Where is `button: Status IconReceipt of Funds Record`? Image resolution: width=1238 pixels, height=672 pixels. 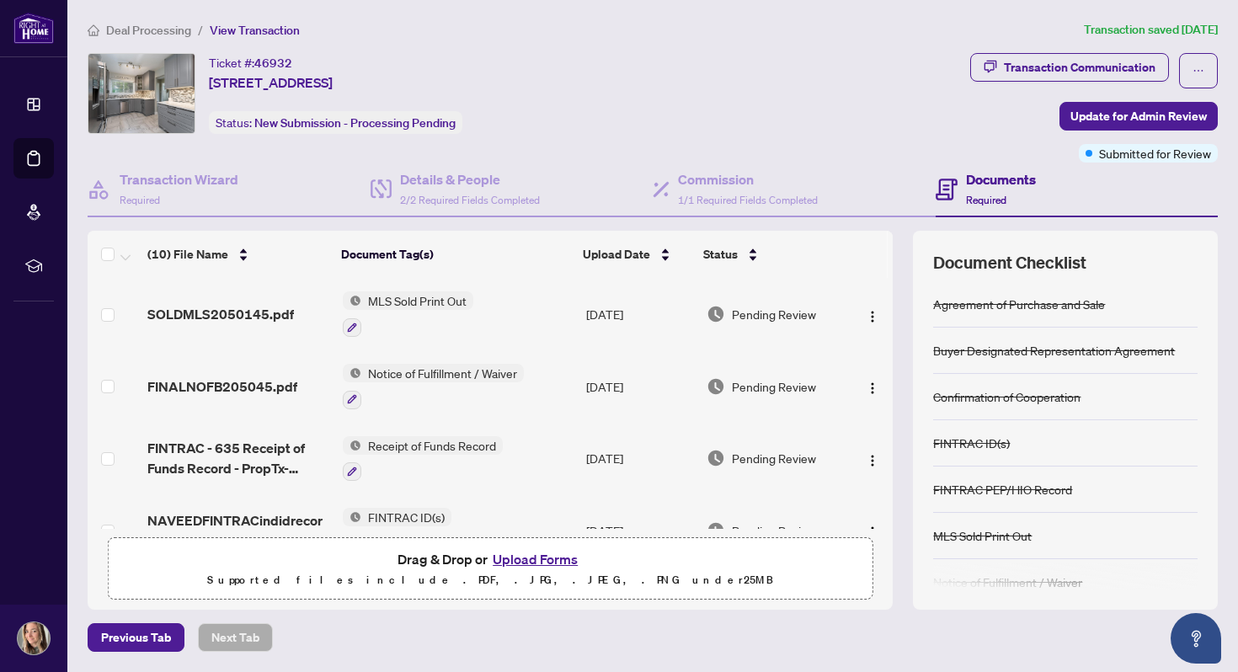 button: Status IconReceipt of Funds Record is located at coordinates (423, 459).